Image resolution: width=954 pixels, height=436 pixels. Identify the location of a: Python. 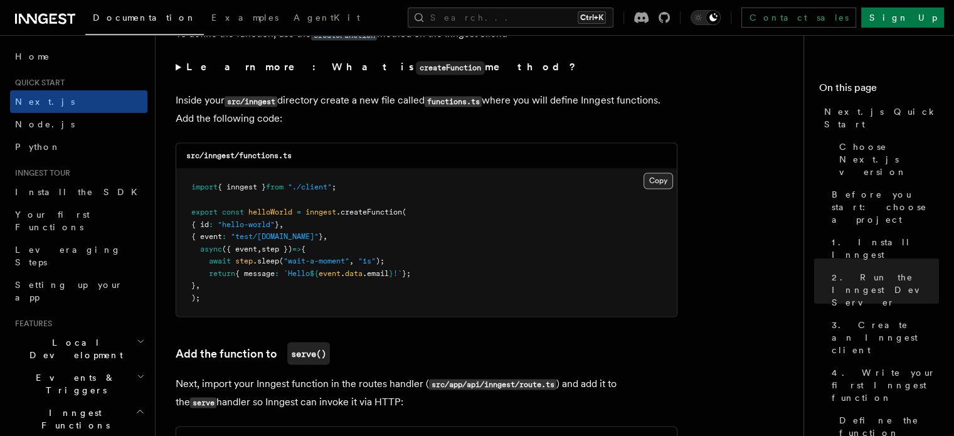
(78, 147).